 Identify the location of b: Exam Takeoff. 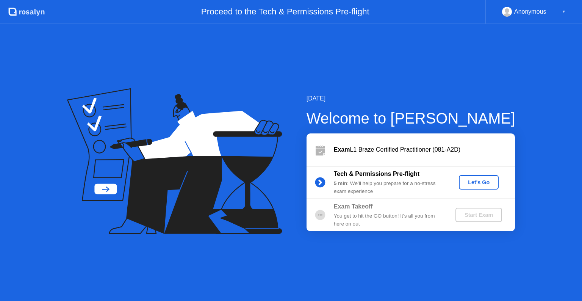
(353, 206).